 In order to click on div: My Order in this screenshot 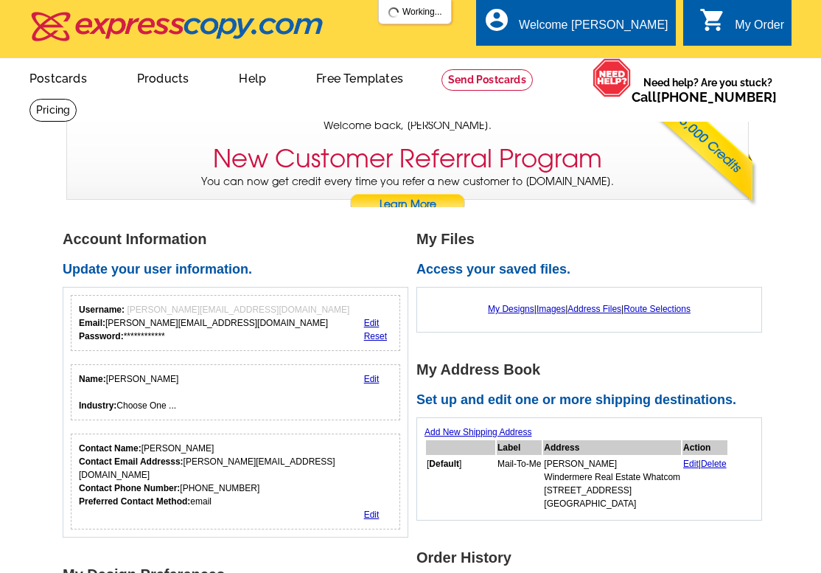, I will do `click(759, 29)`.